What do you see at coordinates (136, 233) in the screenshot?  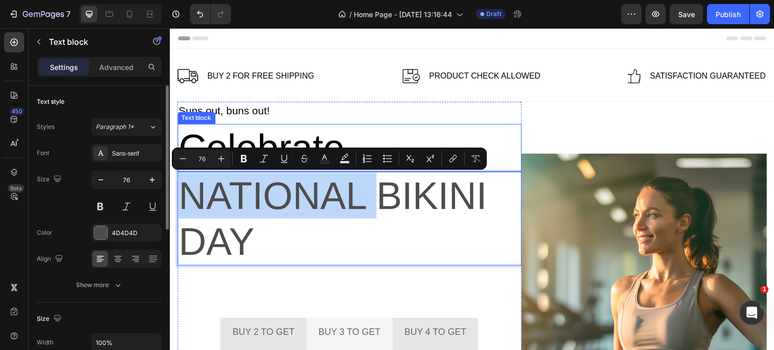 I see `div: 4D4D4D` at bounding box center [136, 233].